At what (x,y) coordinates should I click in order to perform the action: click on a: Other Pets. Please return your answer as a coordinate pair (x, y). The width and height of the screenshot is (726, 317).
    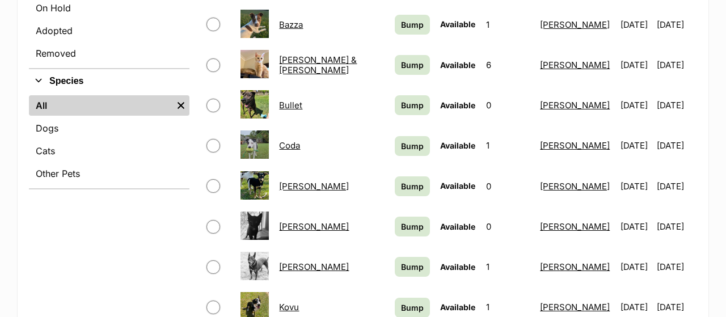
    Looking at the image, I should click on (109, 174).